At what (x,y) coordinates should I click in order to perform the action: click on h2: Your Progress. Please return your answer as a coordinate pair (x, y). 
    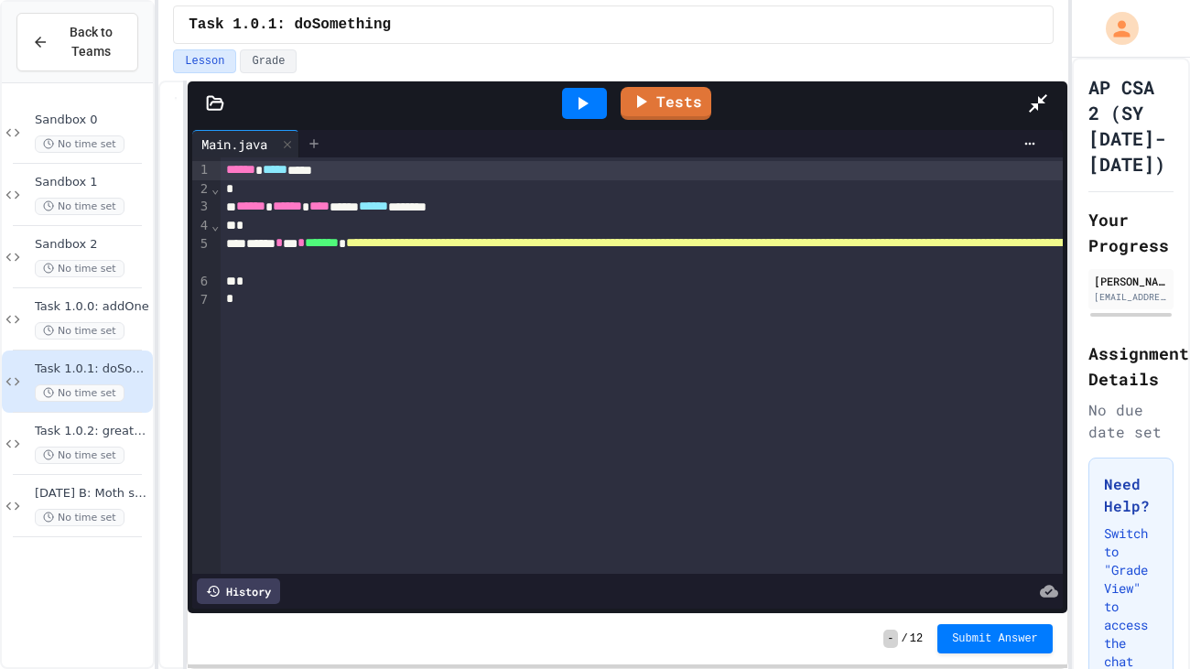
    Looking at the image, I should click on (1130, 232).